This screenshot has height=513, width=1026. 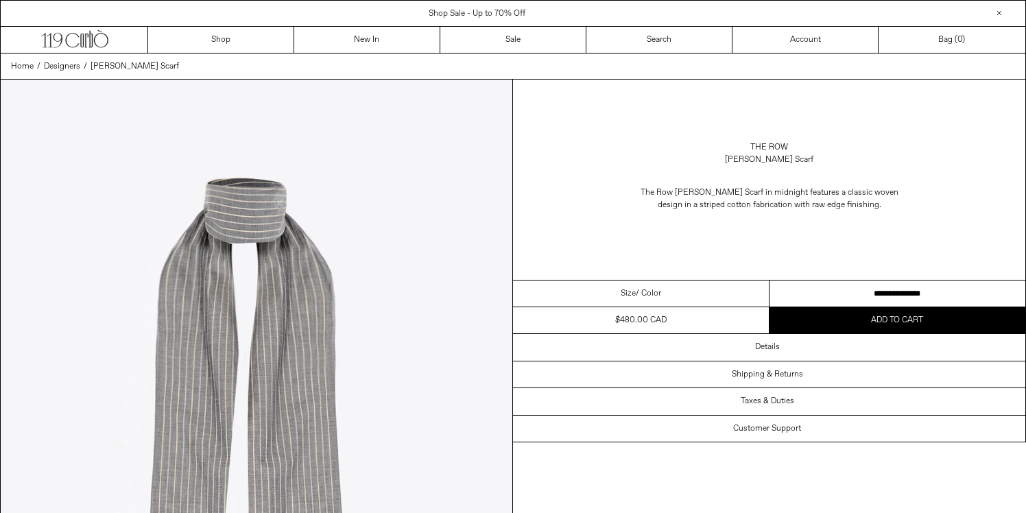 I want to click on a: New In, so click(x=367, y=40).